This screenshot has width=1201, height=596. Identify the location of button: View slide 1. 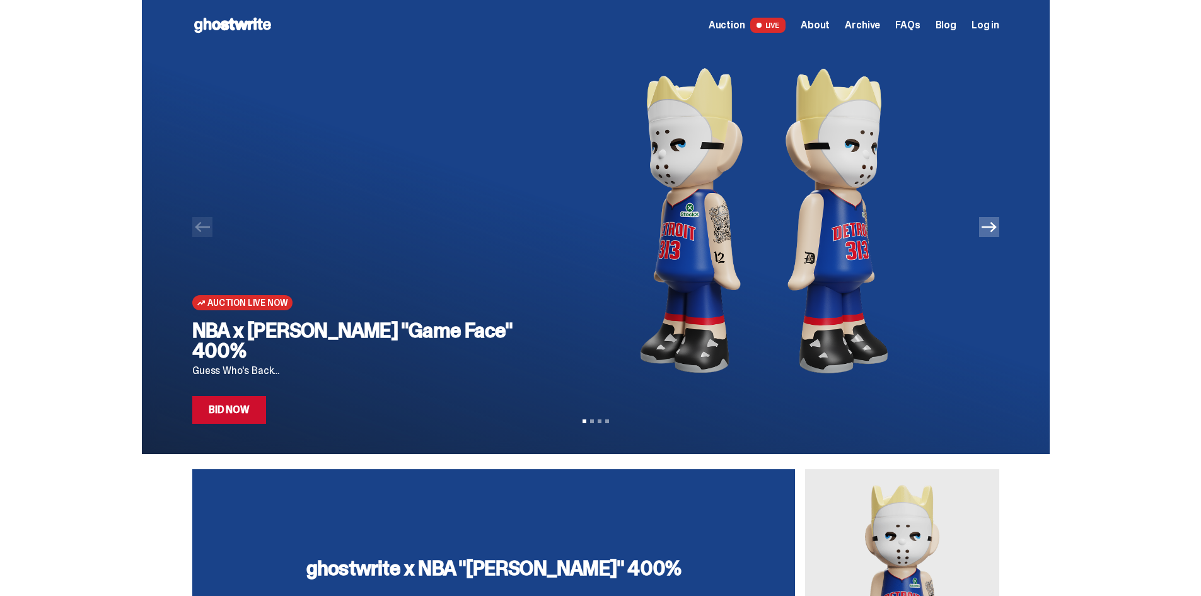
(584, 421).